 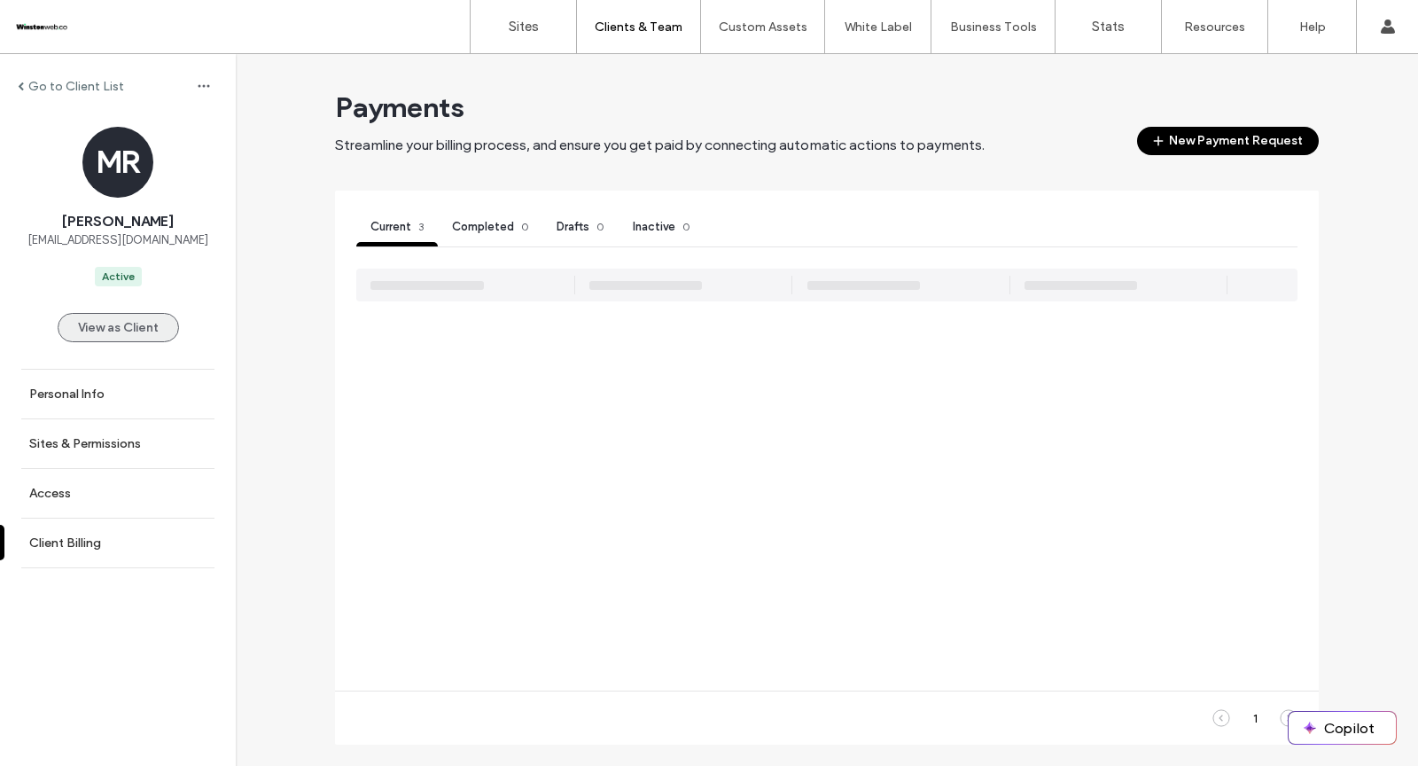 I want to click on label: Help, so click(x=1313, y=27).